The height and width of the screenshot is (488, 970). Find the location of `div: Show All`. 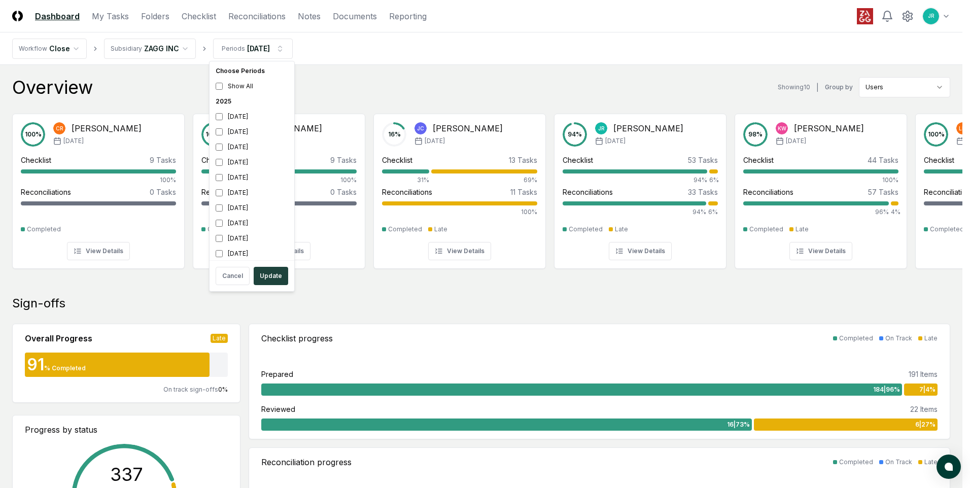

div: Show All is located at coordinates (252, 86).